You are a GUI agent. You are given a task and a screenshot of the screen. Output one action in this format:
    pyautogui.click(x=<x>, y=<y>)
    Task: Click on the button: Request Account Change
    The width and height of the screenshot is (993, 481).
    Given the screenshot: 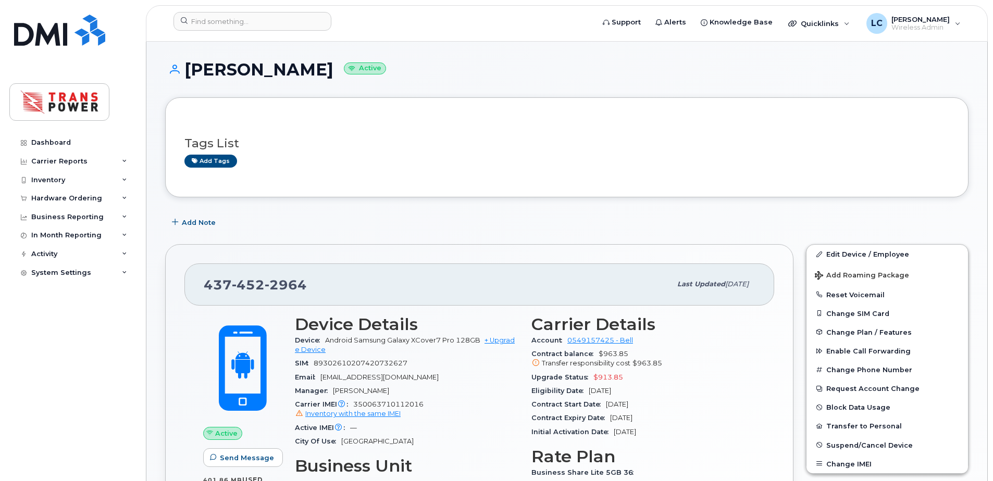 What is the action you would take?
    pyautogui.click(x=887, y=389)
    